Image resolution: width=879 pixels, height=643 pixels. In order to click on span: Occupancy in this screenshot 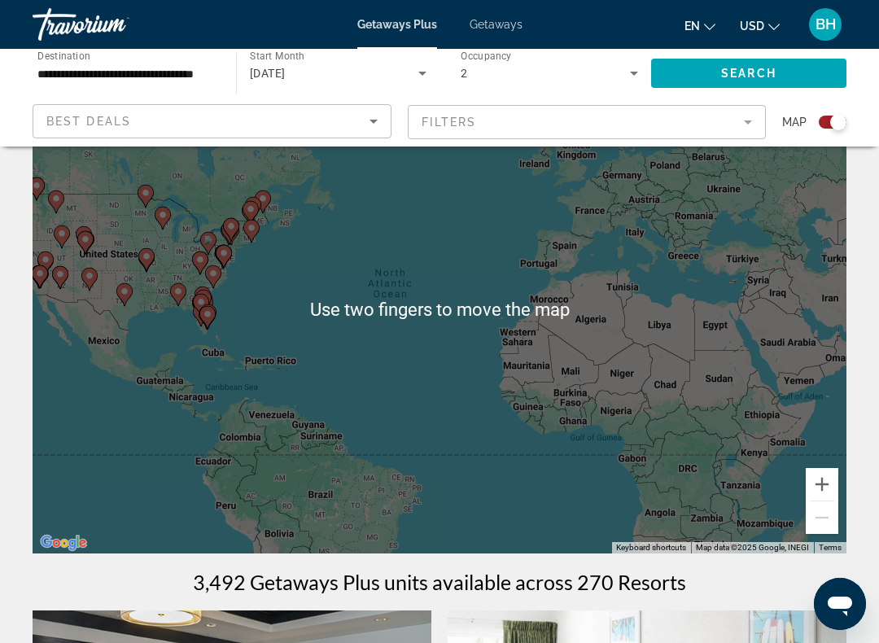, I will do `click(486, 56)`.